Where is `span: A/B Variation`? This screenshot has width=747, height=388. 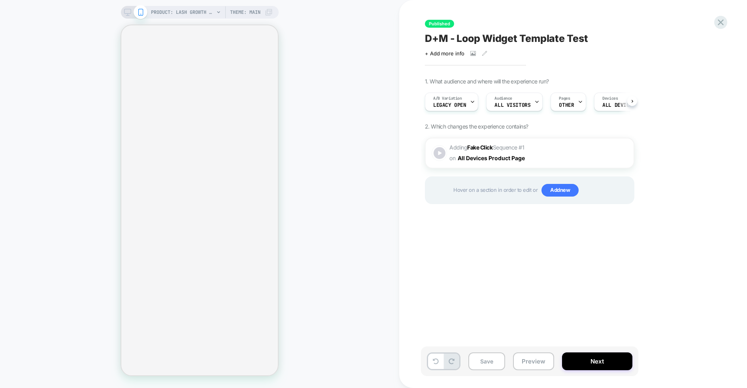 span: A/B Variation is located at coordinates (448, 98).